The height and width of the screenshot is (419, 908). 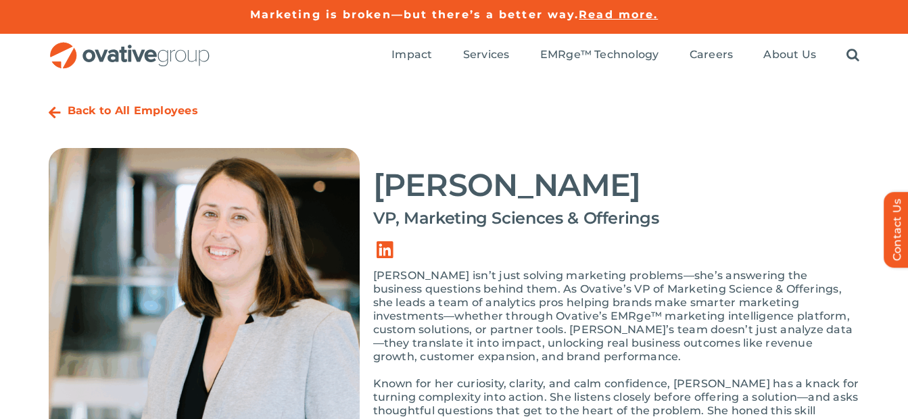 What do you see at coordinates (600, 55) in the screenshot?
I see `span: EMRge™ Technology` at bounding box center [600, 55].